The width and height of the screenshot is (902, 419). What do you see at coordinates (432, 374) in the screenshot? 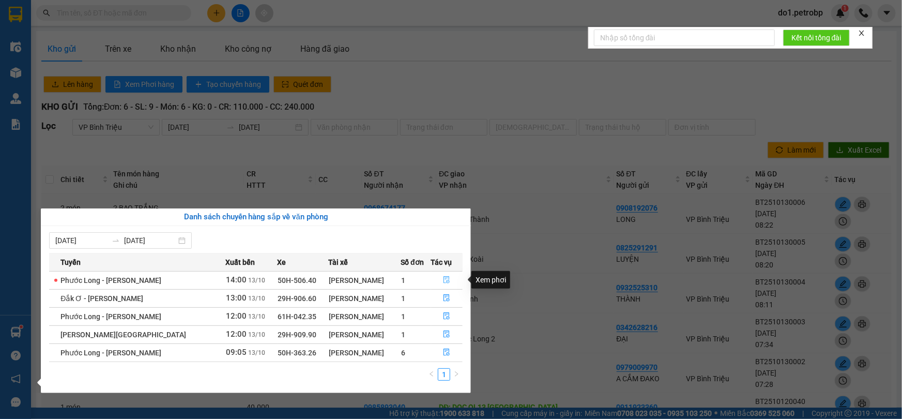
I see `span: left` at bounding box center [432, 374].